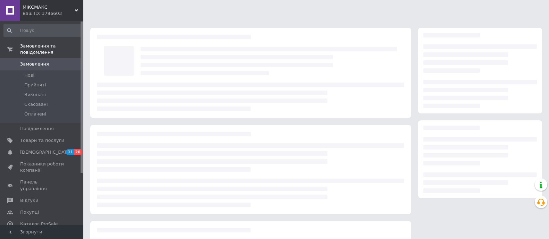 The height and width of the screenshot is (239, 549). Describe the element at coordinates (53, 14) in the screenshot. I see `div: Ваш ID: 3796603` at that location.